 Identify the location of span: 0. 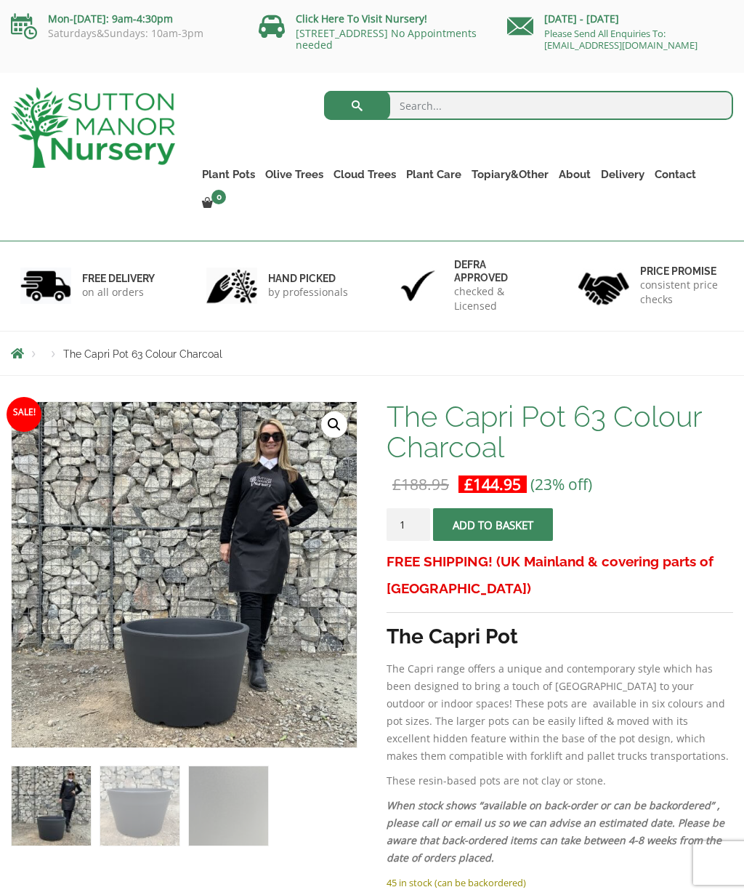
(219, 197).